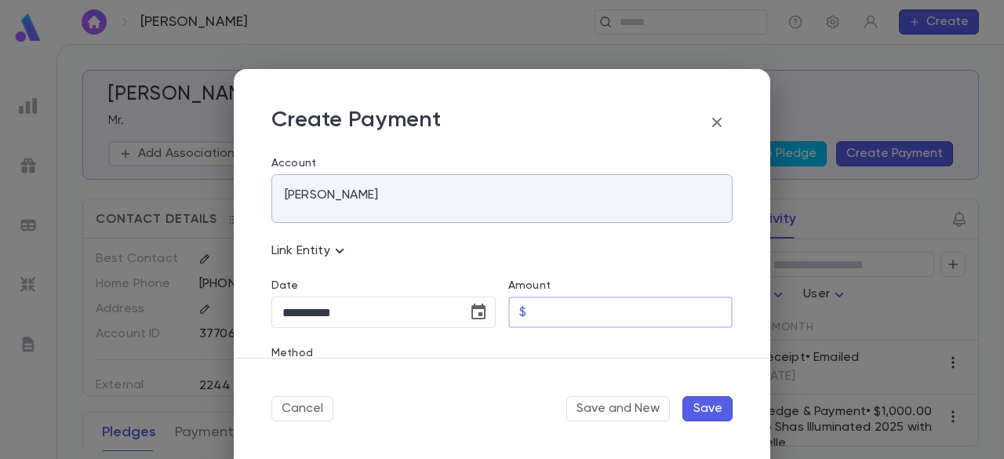 The width and height of the screenshot is (1004, 459). Describe the element at coordinates (707, 409) in the screenshot. I see `button: Save` at that location.